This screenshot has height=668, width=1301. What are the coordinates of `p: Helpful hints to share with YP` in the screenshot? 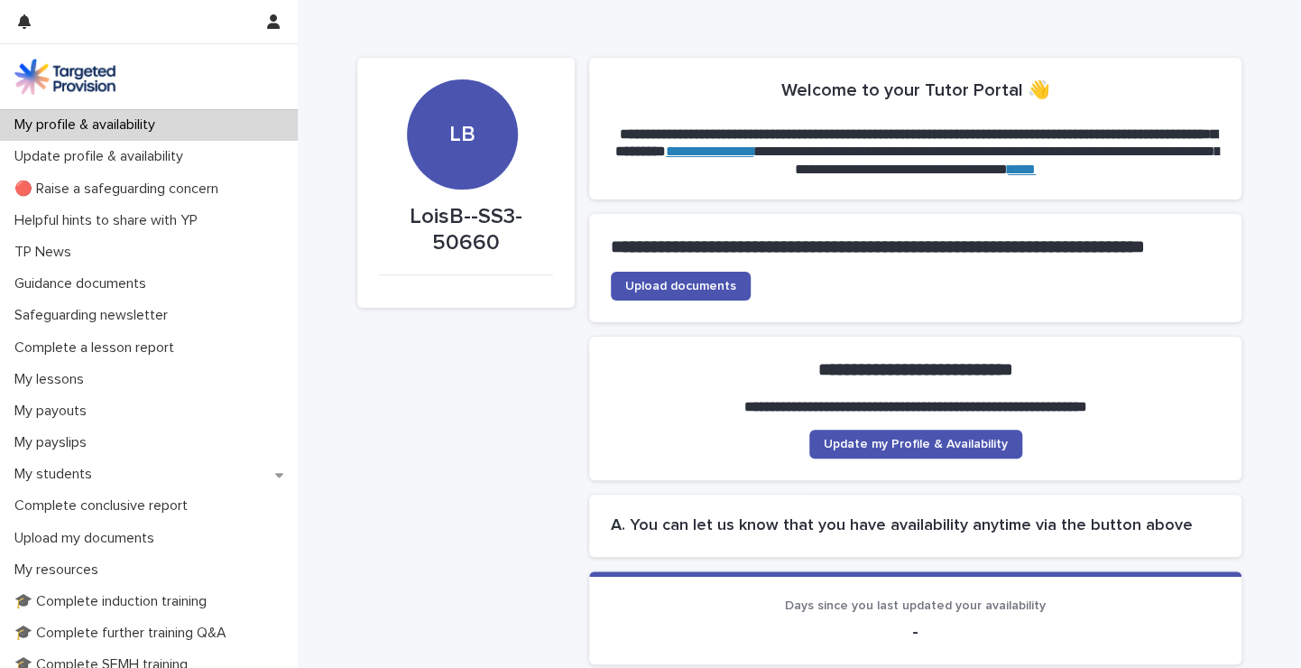 It's located at (109, 220).